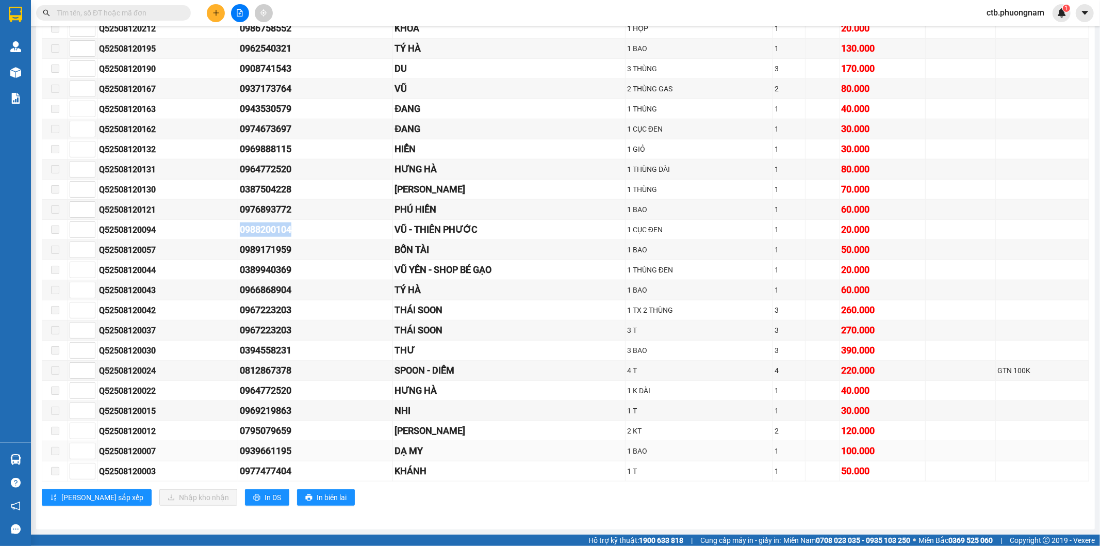 The height and width of the screenshot is (546, 1100). Describe the element at coordinates (882, 229) in the screenshot. I see `div: 20.000` at that location.